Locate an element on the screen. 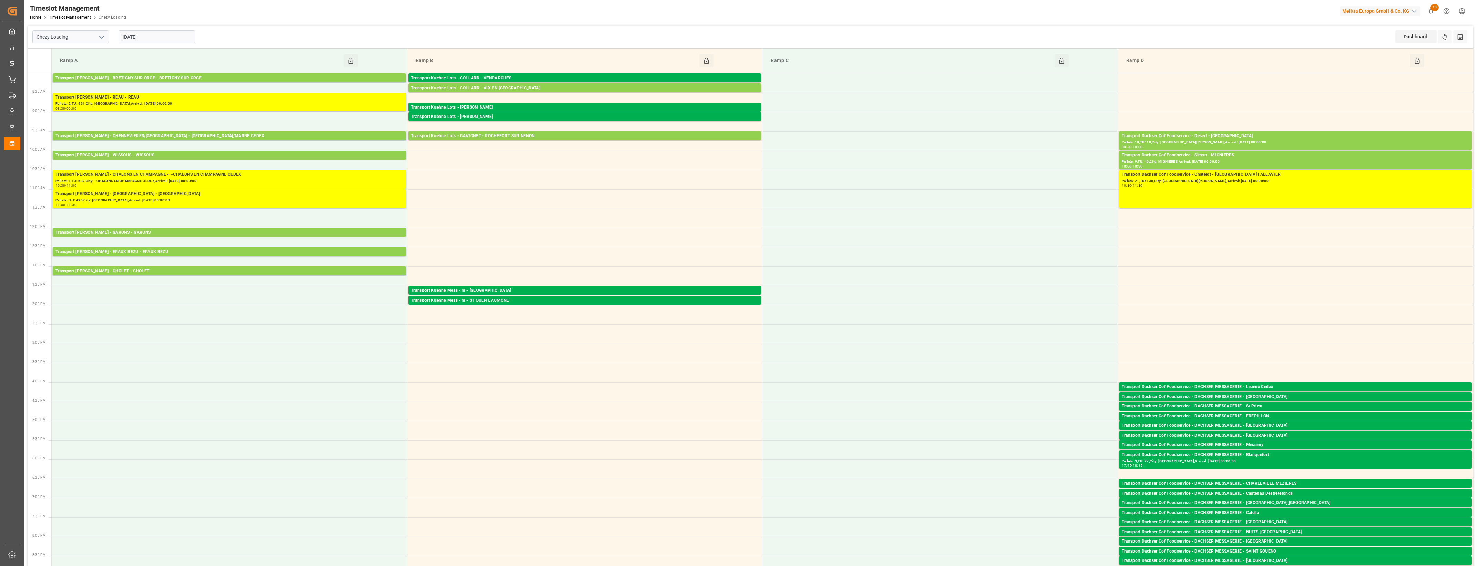  span: 7:30 PM is located at coordinates (39, 516).